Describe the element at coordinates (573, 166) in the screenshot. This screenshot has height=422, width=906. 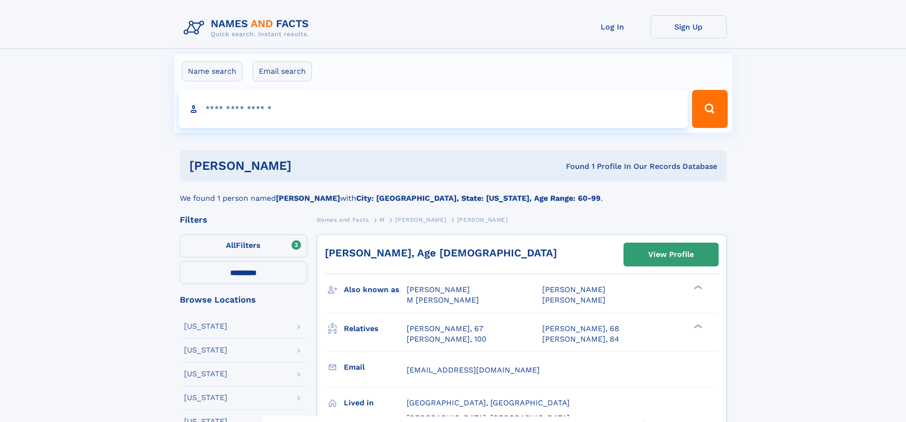
I see `div: Found 1 Profile In Our Records Database` at that location.